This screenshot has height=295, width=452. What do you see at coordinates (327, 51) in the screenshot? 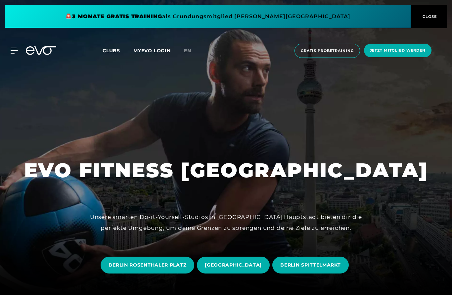
I see `a: Gratis Probetraining` at bounding box center [327, 51].